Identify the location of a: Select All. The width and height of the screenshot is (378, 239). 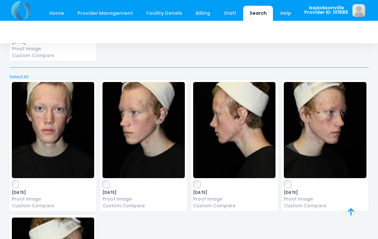
(189, 77).